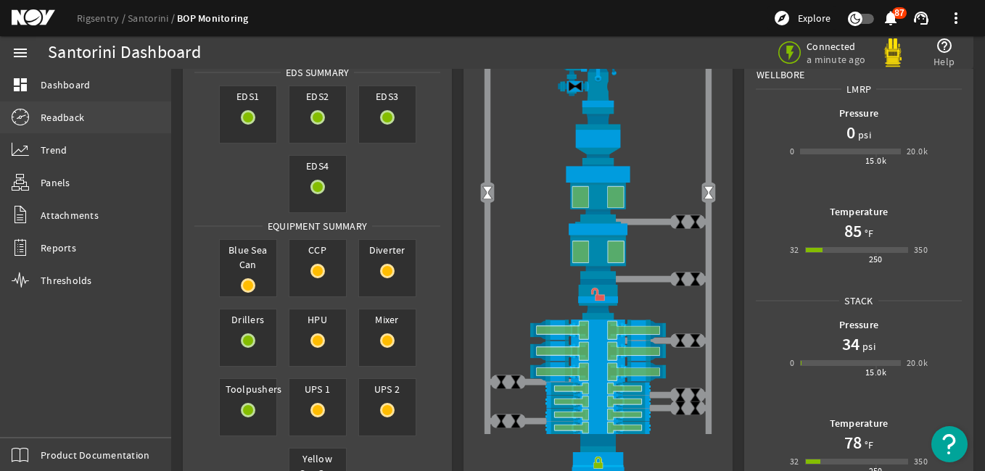  I want to click on button: Open Resource Center, so click(949, 444).